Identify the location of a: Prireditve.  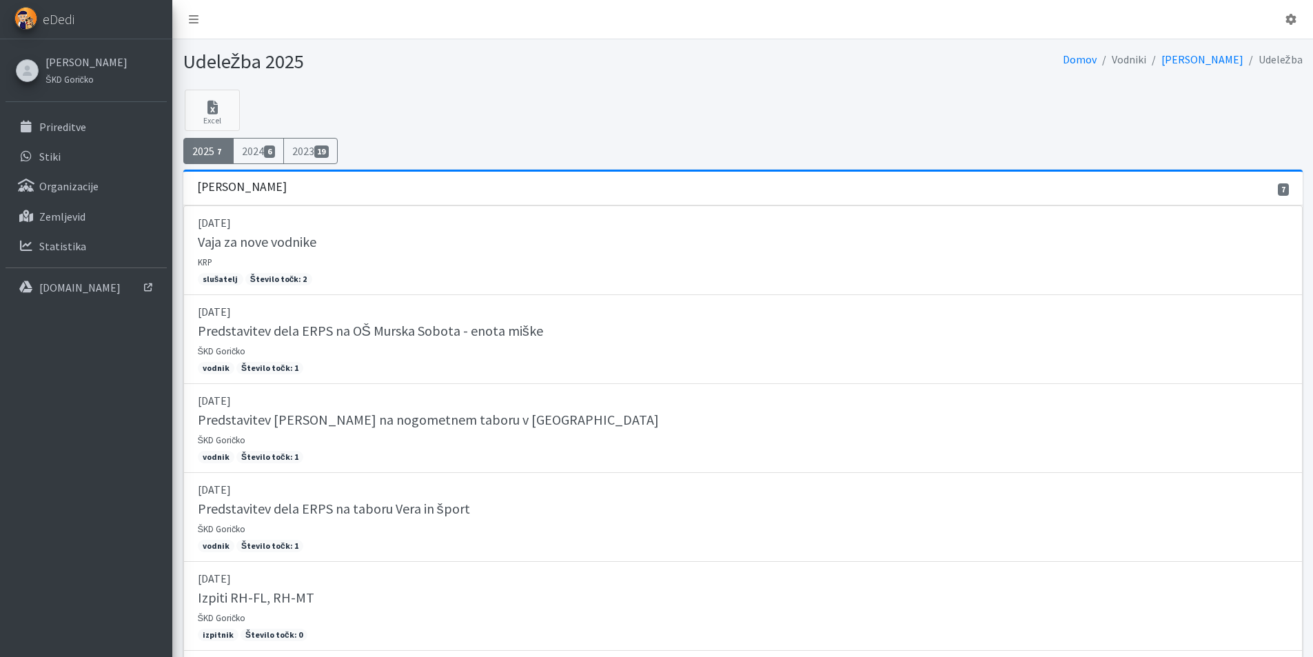
(86, 127).